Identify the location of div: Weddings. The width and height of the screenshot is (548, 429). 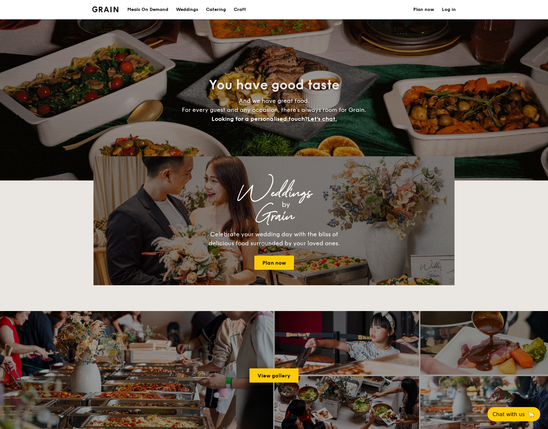
(274, 193).